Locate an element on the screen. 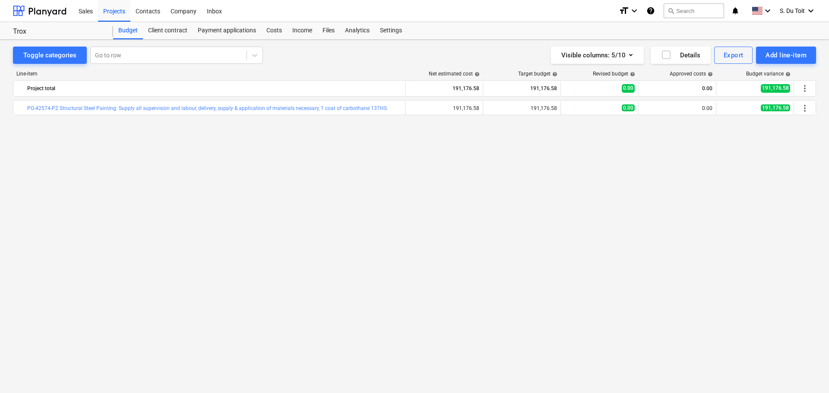  button: Export is located at coordinates (734, 55).